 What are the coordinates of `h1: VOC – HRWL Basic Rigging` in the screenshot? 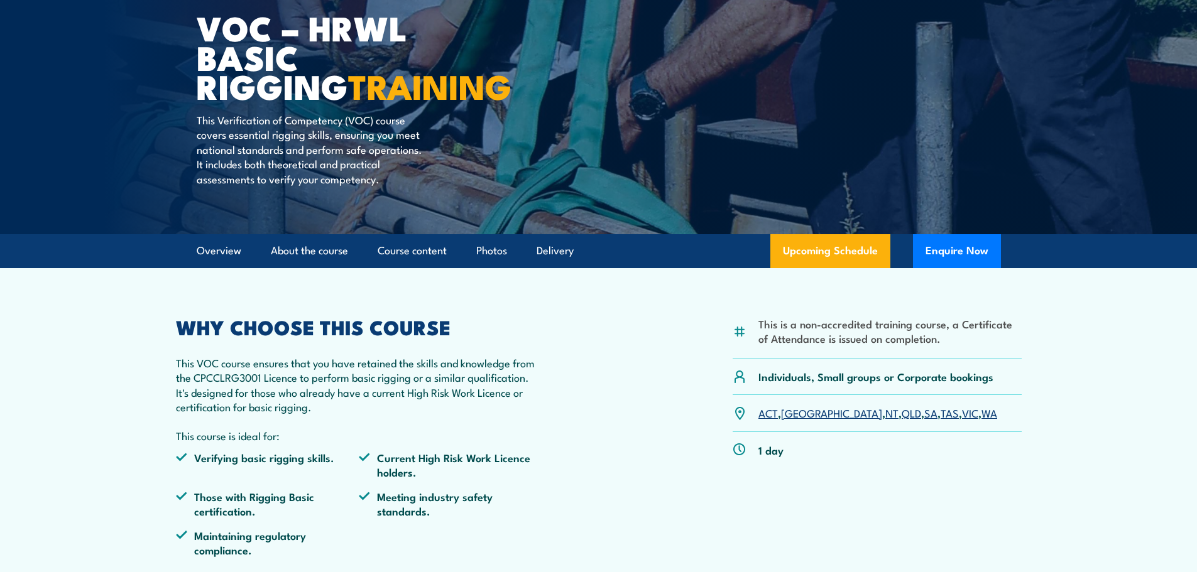 It's located at (352, 57).